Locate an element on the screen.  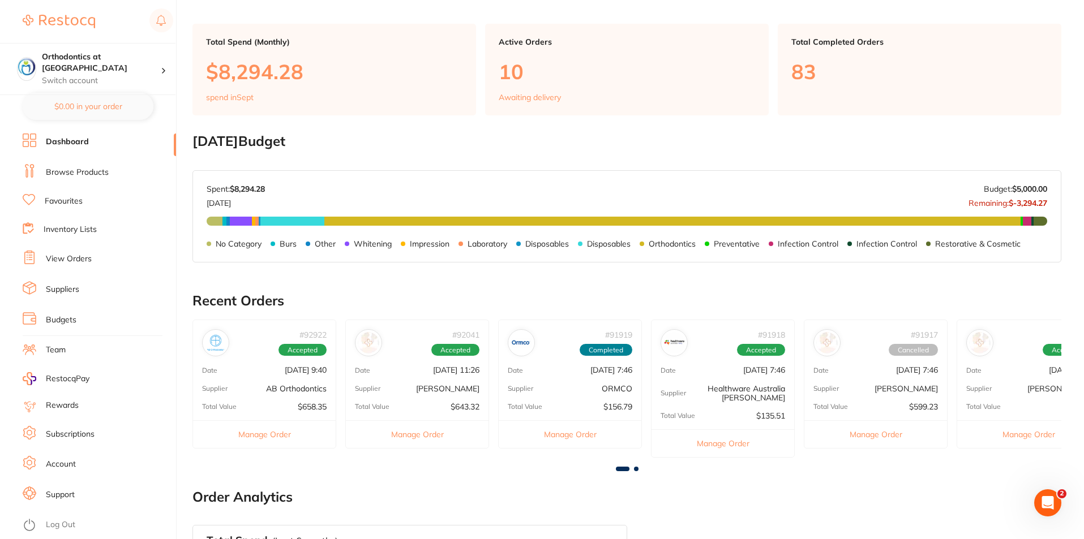
span: Cancelled is located at coordinates (913, 350).